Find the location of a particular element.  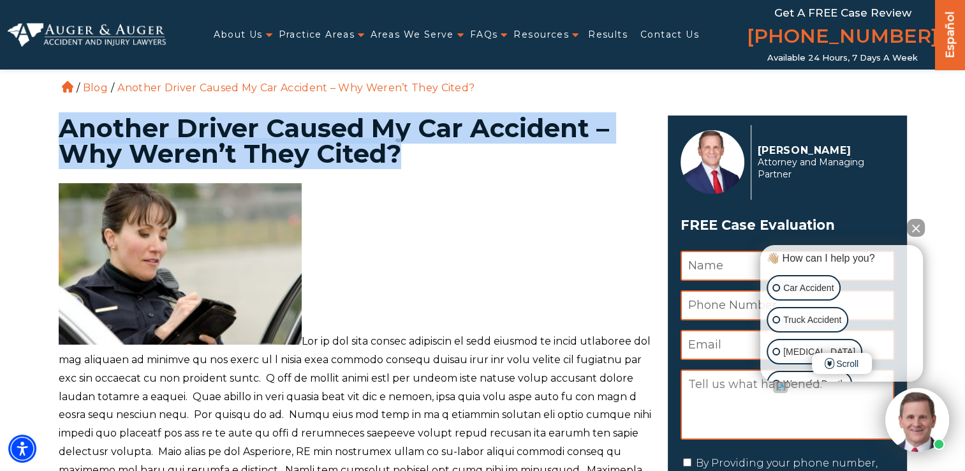

span: Scroll is located at coordinates (842, 363).